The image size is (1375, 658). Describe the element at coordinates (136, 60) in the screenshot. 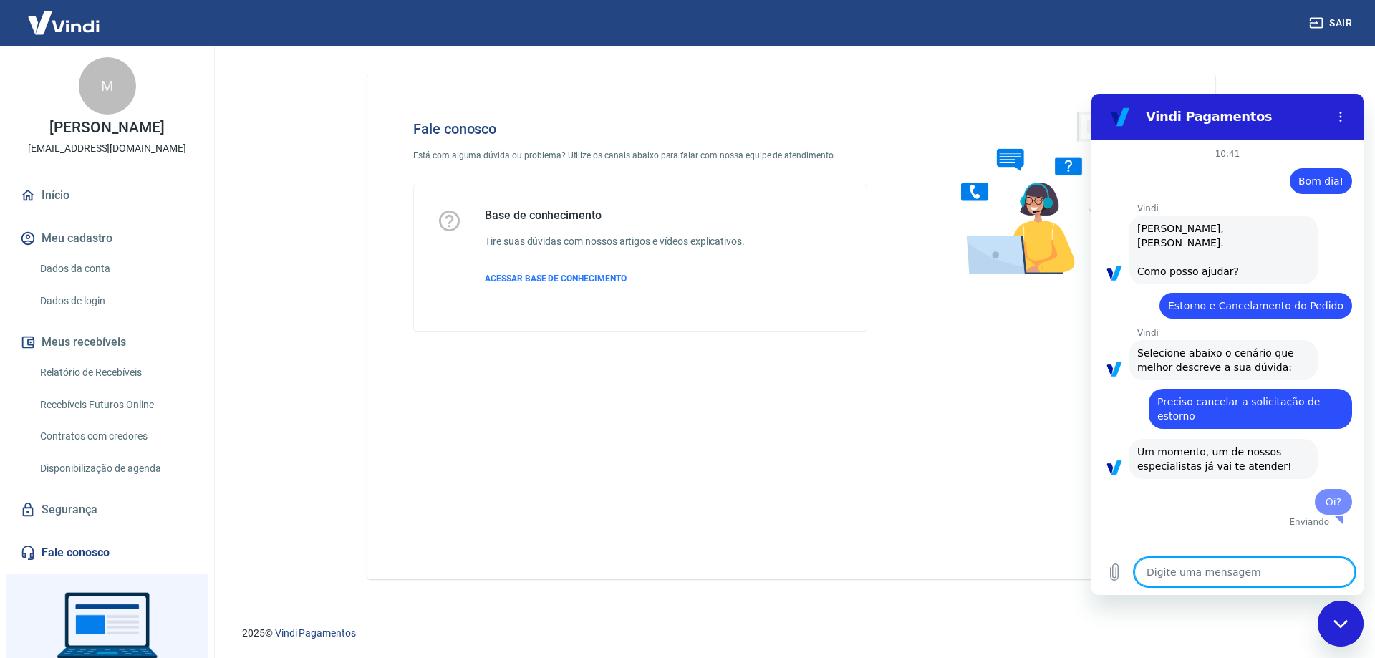

I see `p: 10:41` at that location.